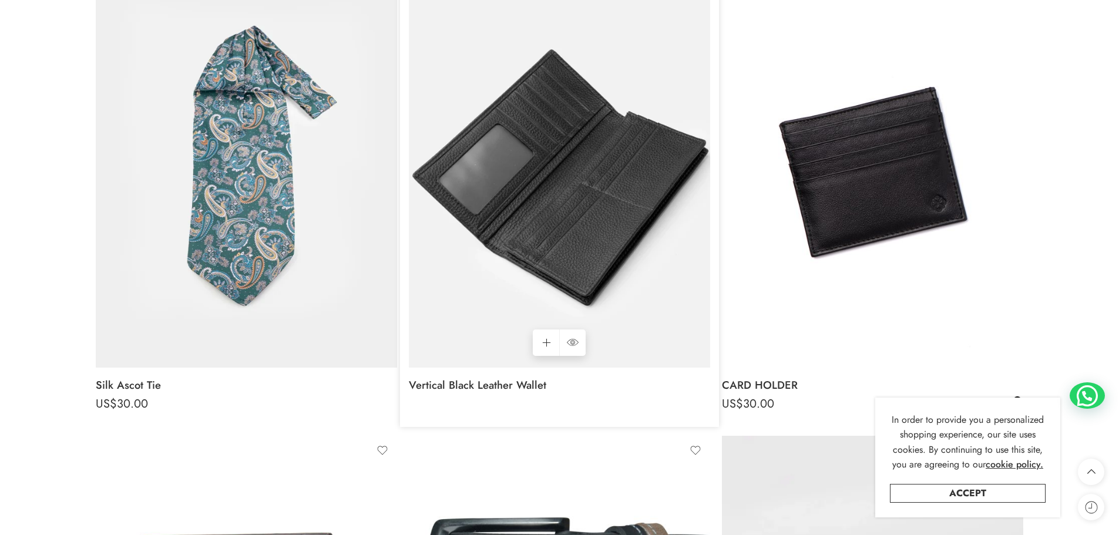 This screenshot has height=535, width=1119. Describe the element at coordinates (872, 385) in the screenshot. I see `a: CARD HOLDER` at that location.